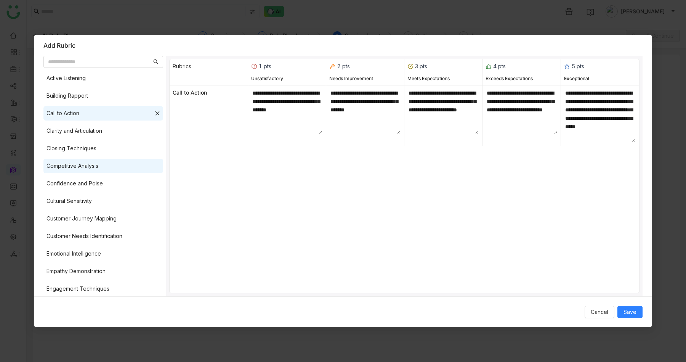 This screenshot has width=686, height=362. Describe the element at coordinates (574, 66) in the screenshot. I see `div: 5 pts` at that location.